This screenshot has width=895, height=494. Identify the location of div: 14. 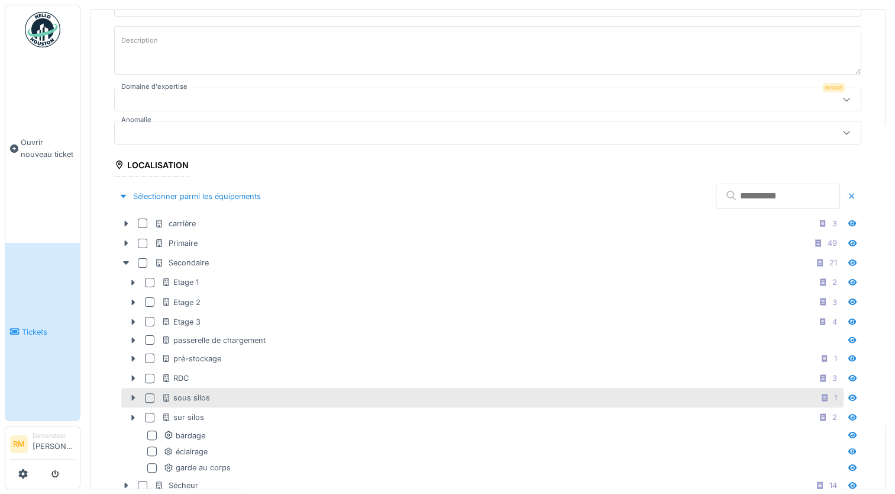
(833, 485).